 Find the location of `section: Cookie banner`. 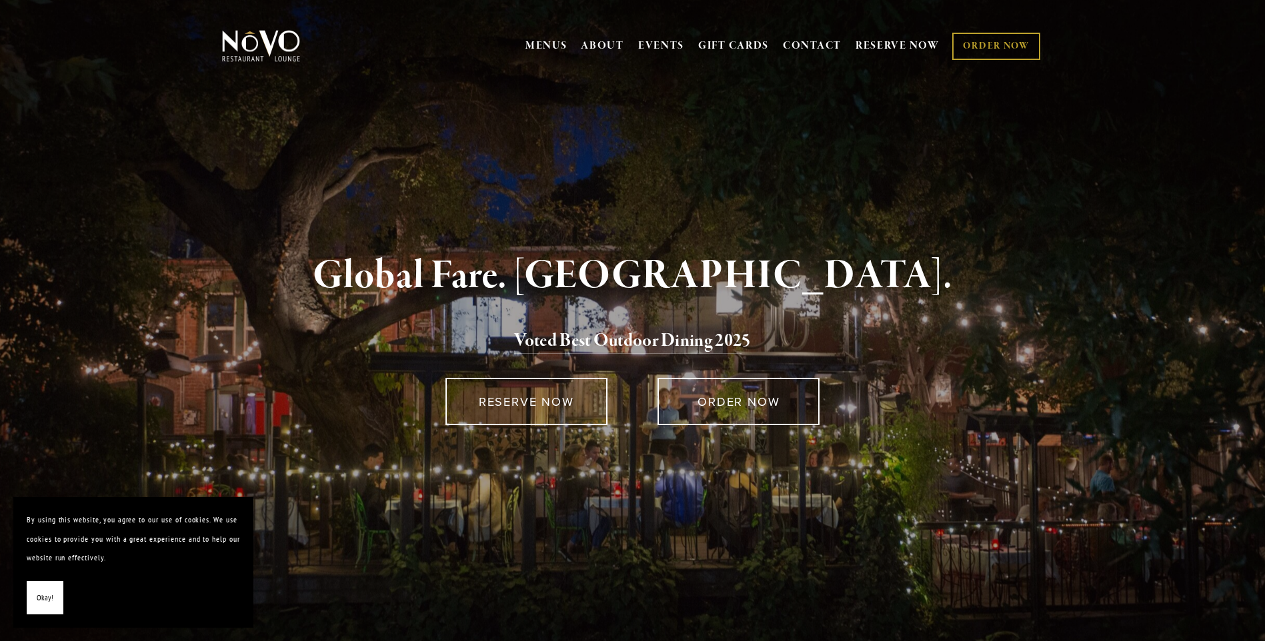

section: Cookie banner is located at coordinates (133, 563).